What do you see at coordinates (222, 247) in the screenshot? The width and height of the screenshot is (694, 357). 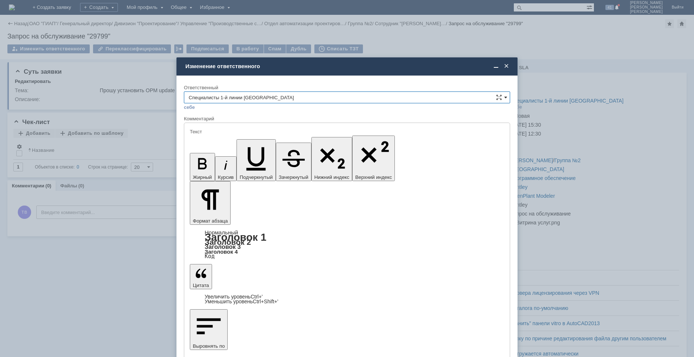 I see `a: Заголовок 3` at bounding box center [222, 247].